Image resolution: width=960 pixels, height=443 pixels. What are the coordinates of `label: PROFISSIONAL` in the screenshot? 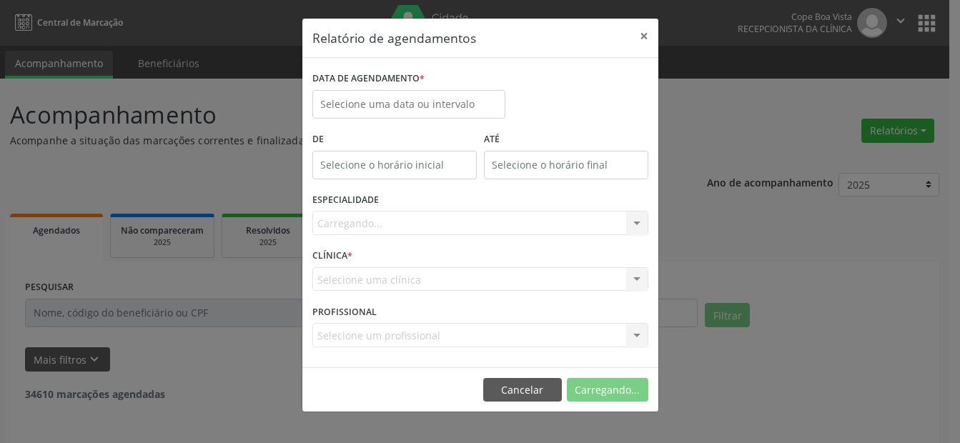 It's located at (344, 312).